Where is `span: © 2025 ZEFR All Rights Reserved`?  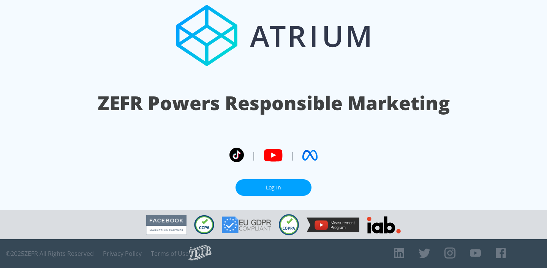 span: © 2025 ZEFR All Rights Reserved is located at coordinates (50, 254).